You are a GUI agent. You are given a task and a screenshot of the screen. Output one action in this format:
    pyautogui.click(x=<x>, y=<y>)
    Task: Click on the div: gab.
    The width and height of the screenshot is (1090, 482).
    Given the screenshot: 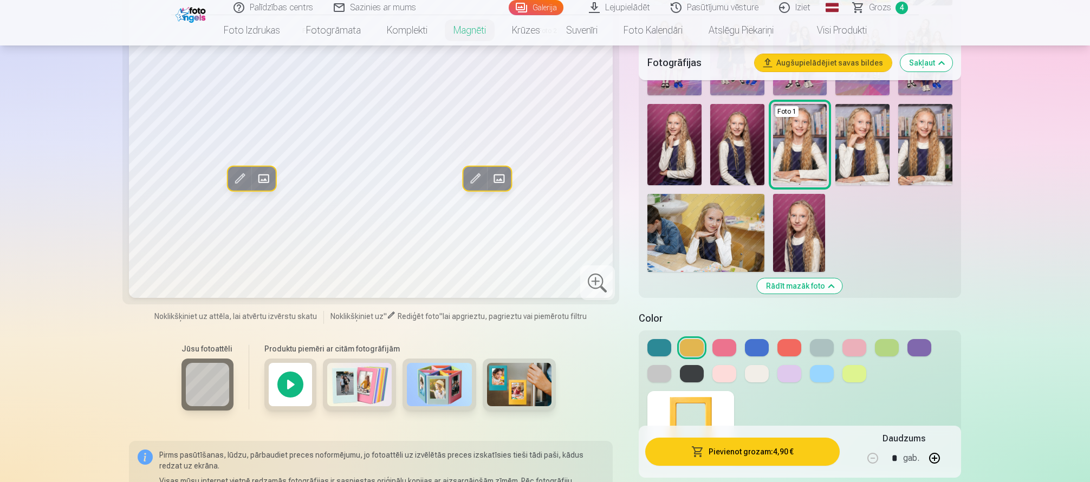 What is the action you would take?
    pyautogui.click(x=911, y=458)
    